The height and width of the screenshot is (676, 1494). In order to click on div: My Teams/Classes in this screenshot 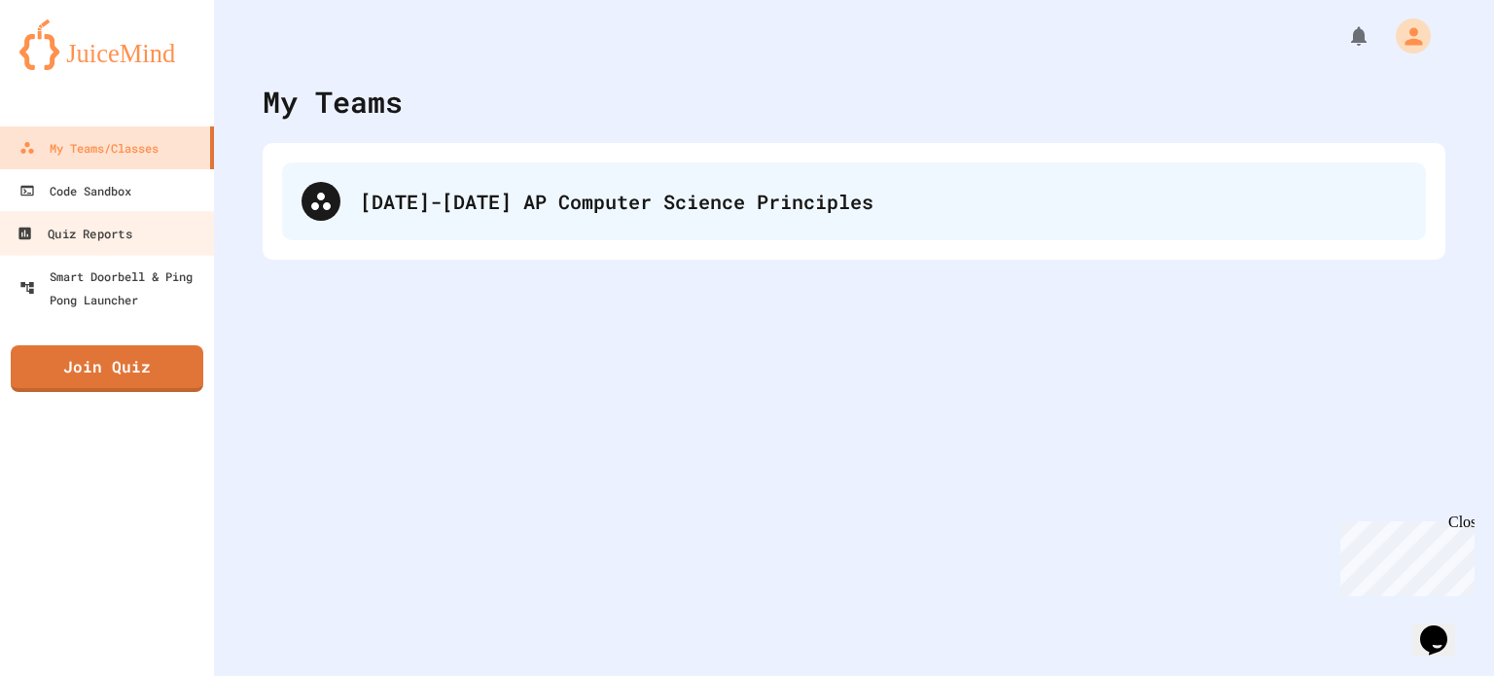, I will do `click(88, 148)`.